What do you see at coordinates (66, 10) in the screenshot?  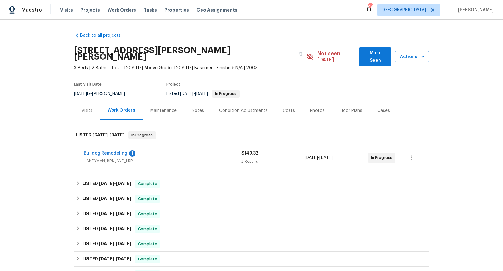 I see `span: Visits` at bounding box center [66, 10].